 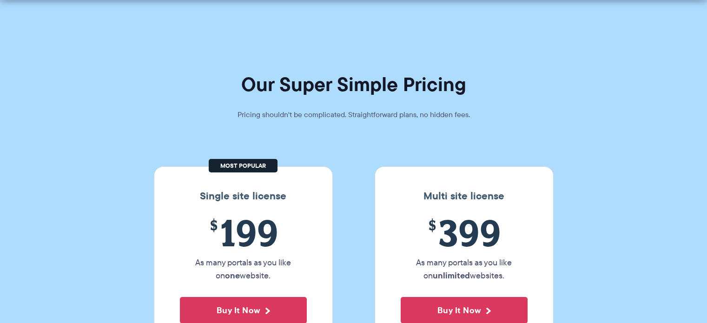 What do you see at coordinates (452, 275) in the screenshot?
I see `strong: unlimited` at bounding box center [452, 275].